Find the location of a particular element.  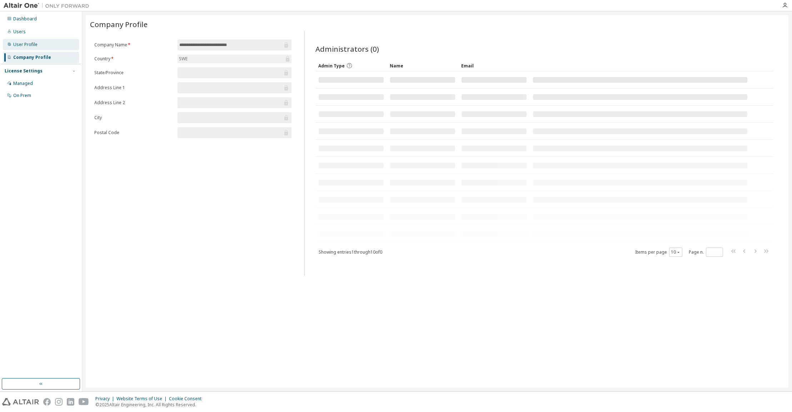

img: youtube.svg is located at coordinates (84, 402).